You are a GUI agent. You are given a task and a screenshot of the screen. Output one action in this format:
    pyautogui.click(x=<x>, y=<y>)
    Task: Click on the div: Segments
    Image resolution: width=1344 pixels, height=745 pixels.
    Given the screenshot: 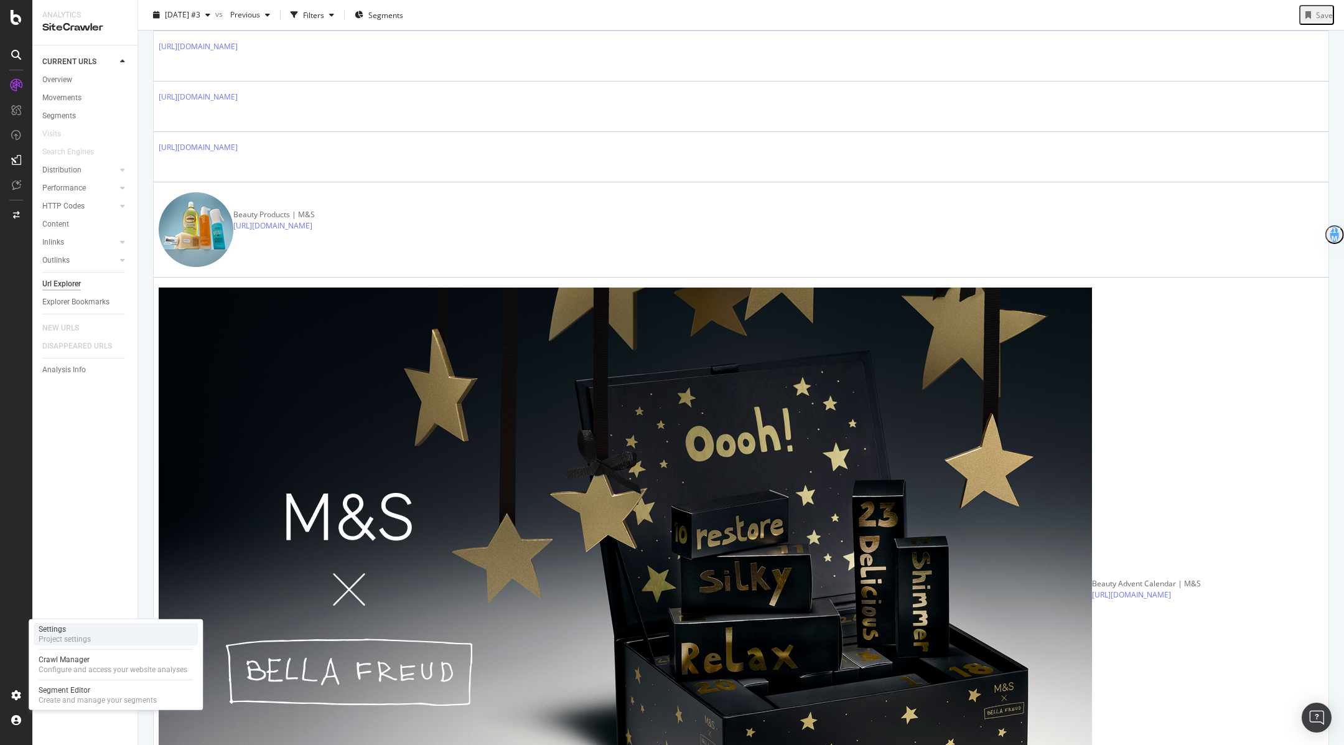 What is the action you would take?
    pyautogui.click(x=59, y=116)
    